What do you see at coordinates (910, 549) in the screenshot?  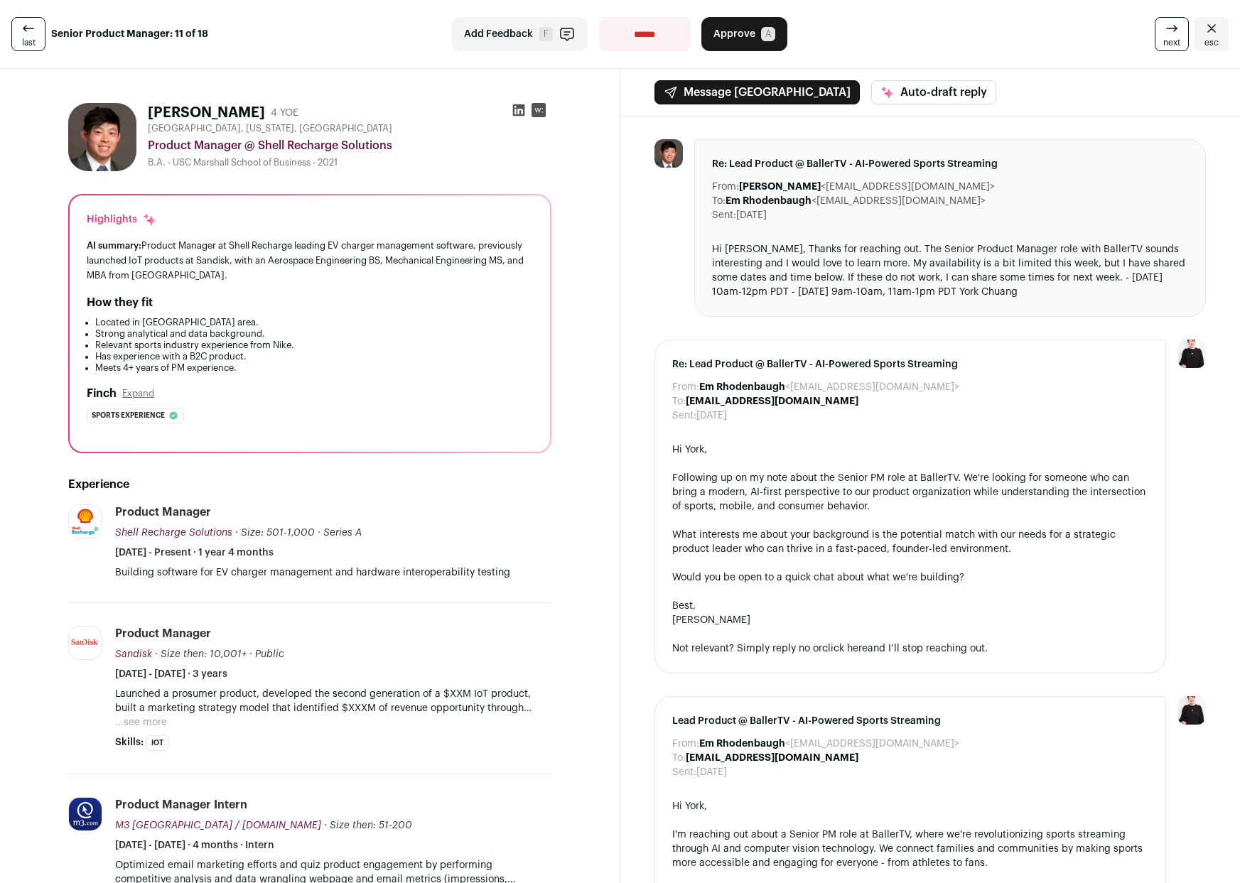 I see `div: Hi York, Following up on my note about the Senior PM role at BallerTV. We're looking for someone ...` at bounding box center [910, 549].